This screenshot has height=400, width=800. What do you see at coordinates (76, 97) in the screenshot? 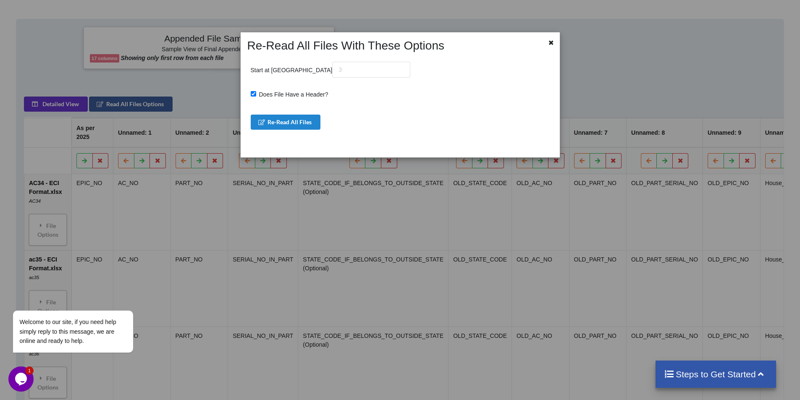
I see `div: Welcome to our site, if you need help simply reply to this message, we are online and ready to help.` at bounding box center [76, 97].